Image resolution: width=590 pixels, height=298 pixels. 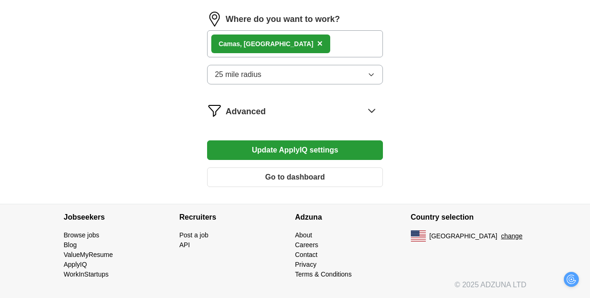 I want to click on a: Contact, so click(x=306, y=255).